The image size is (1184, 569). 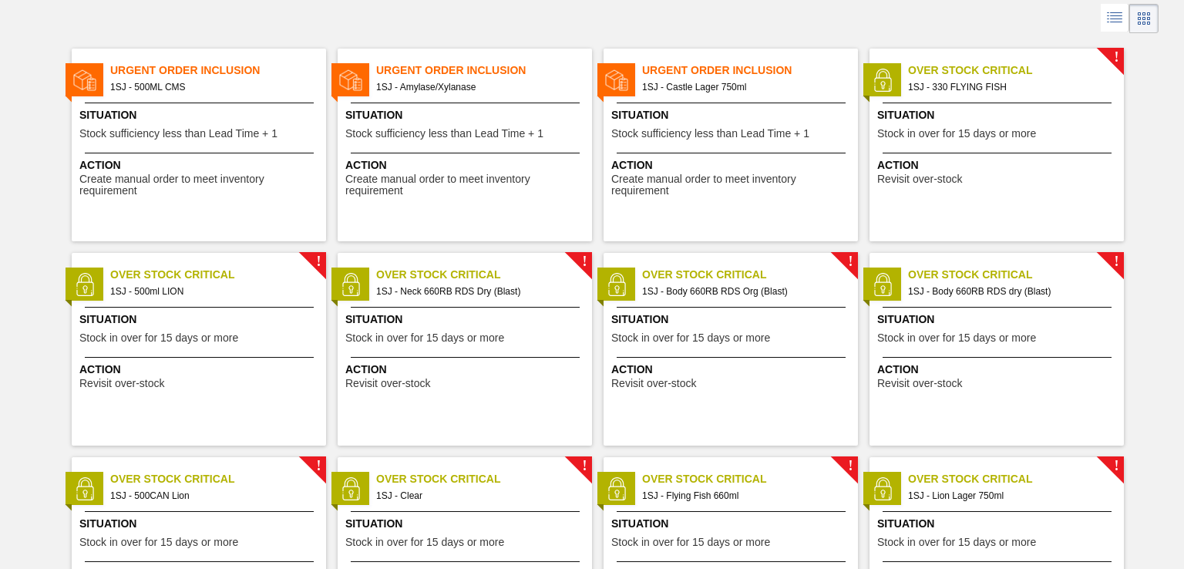 I want to click on span: 1SJ - Clear, so click(x=478, y=496).